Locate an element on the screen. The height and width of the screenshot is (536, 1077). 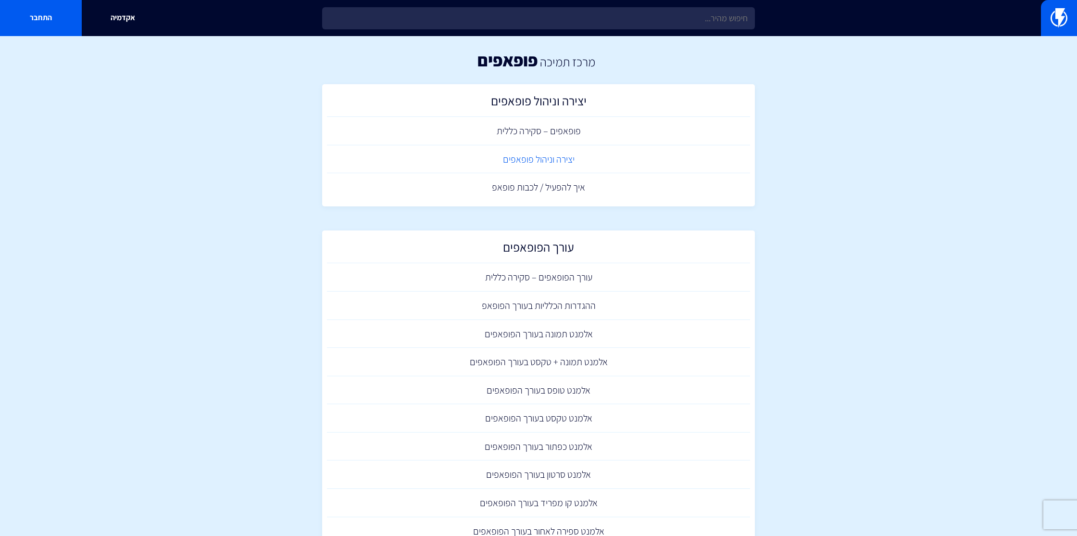
a: אלמנט טקסט בעורך הפופאפים is located at coordinates (539, 418).